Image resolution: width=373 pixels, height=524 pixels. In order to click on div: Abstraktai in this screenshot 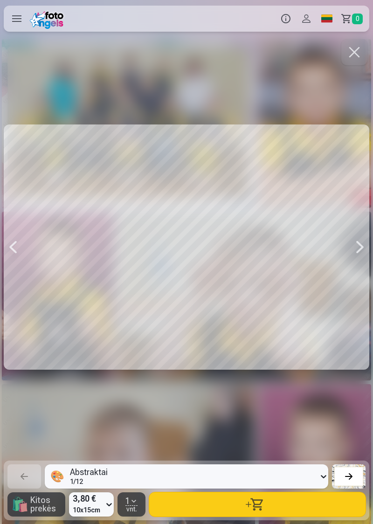, I will do `click(89, 472)`.